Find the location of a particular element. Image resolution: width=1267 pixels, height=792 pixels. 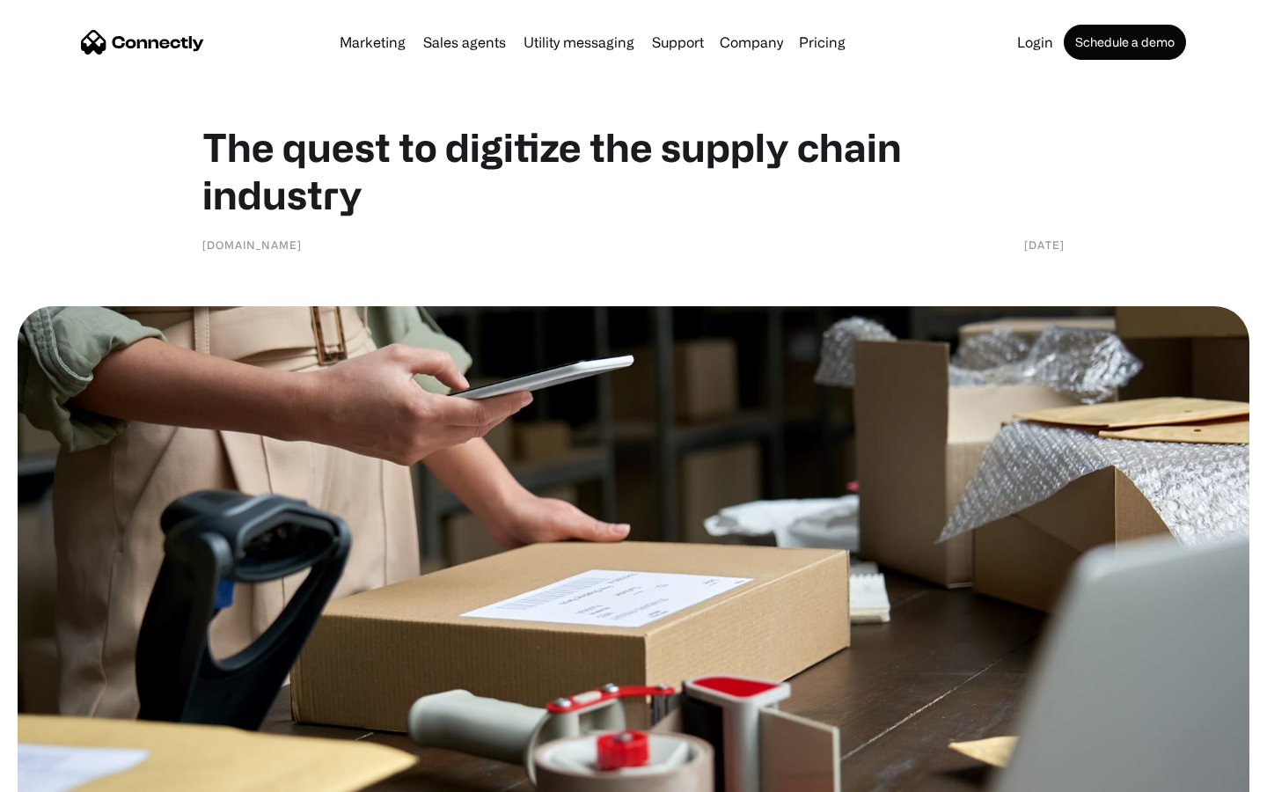

a: Utility messaging is located at coordinates (579, 42).